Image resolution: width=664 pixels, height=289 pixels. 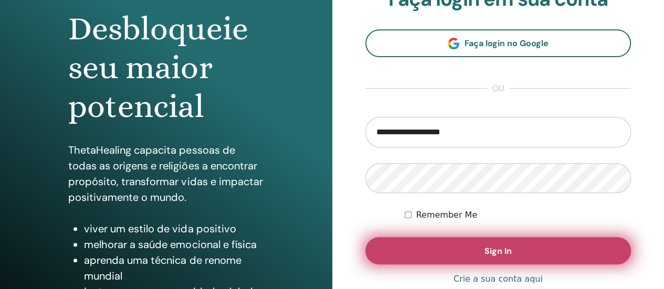 What do you see at coordinates (166, 68) in the screenshot?
I see `h1: Desbloqueie seu maior potencial` at bounding box center [166, 68].